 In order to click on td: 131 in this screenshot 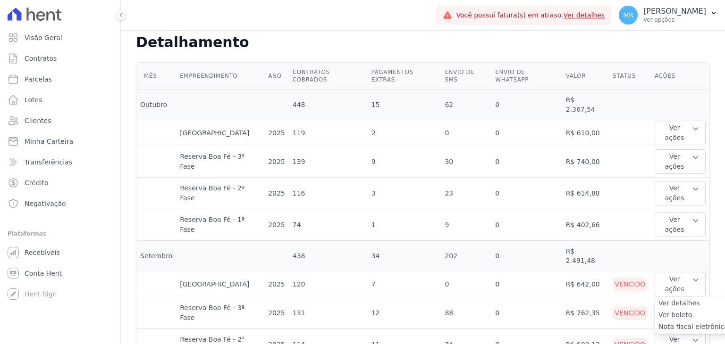, I will do `click(328, 313)`.